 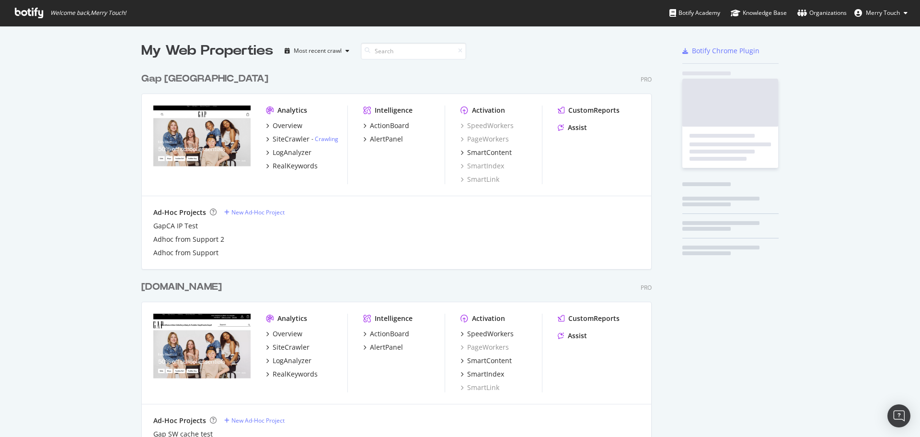 I want to click on div: Adhoc from Support 2, so click(x=189, y=239).